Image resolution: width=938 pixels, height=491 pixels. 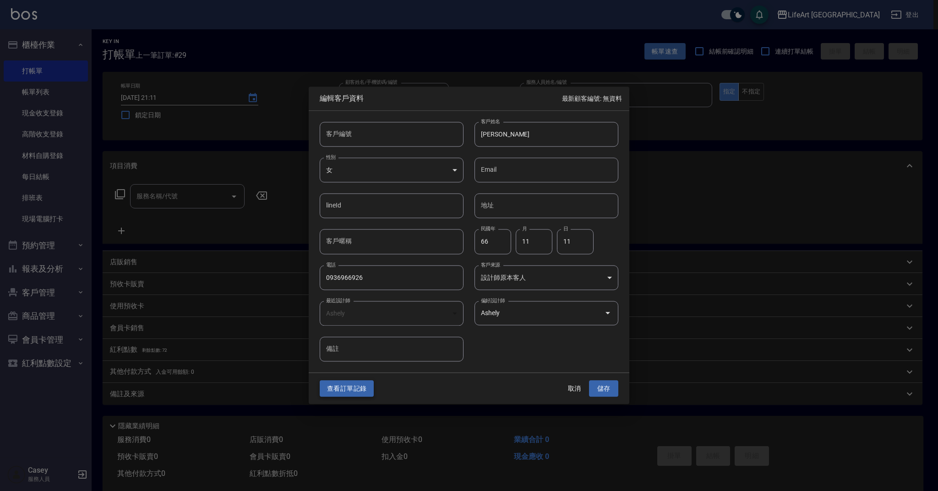 What do you see at coordinates (491, 264) in the screenshot?
I see `label: 客戶來源` at bounding box center [491, 264].